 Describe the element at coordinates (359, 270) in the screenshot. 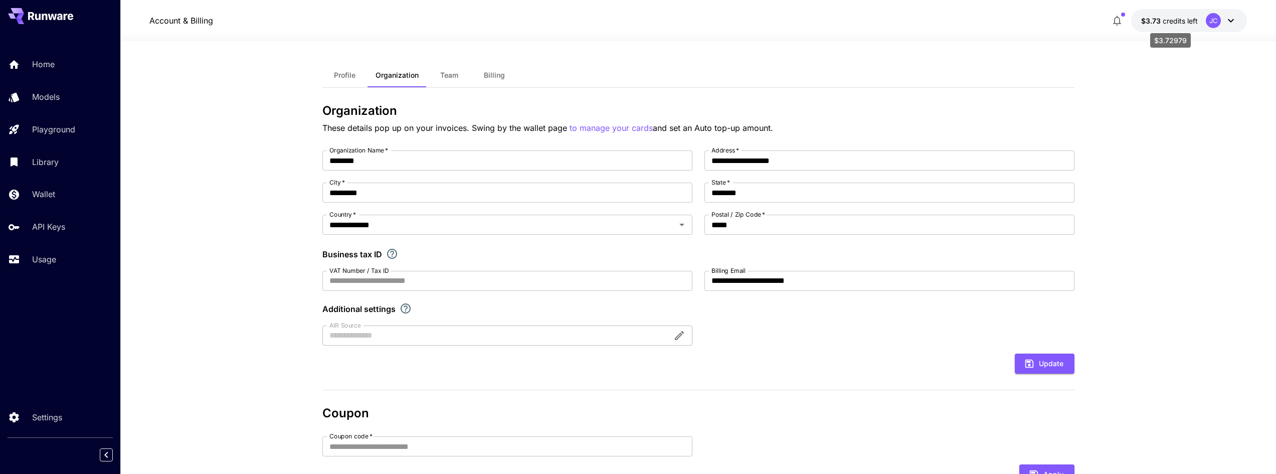

I see `label: VAT Number / Tax ID` at that location.